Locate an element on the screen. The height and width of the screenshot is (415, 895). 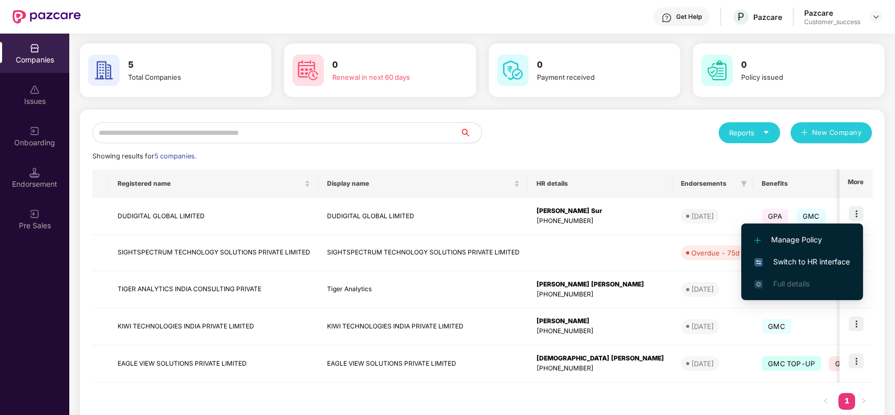
span: Full details is located at coordinates (791, 284).